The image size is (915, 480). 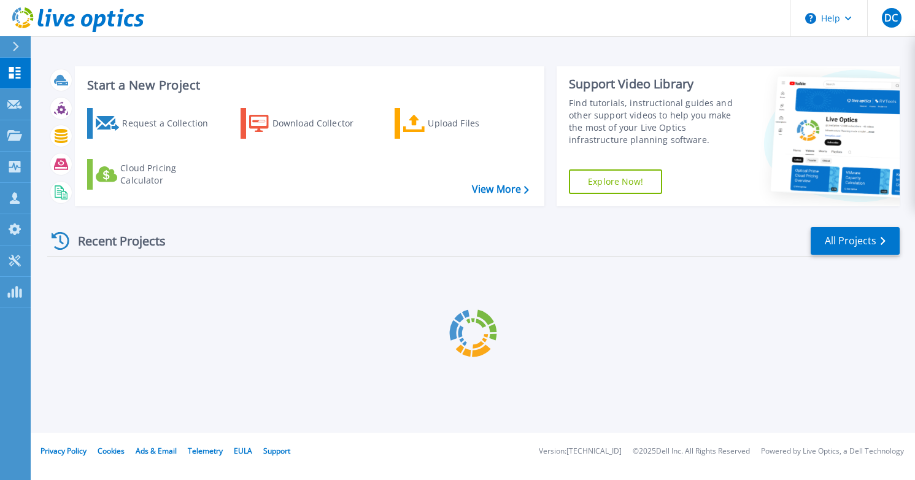 I want to click on div: Upload Files, so click(x=477, y=123).